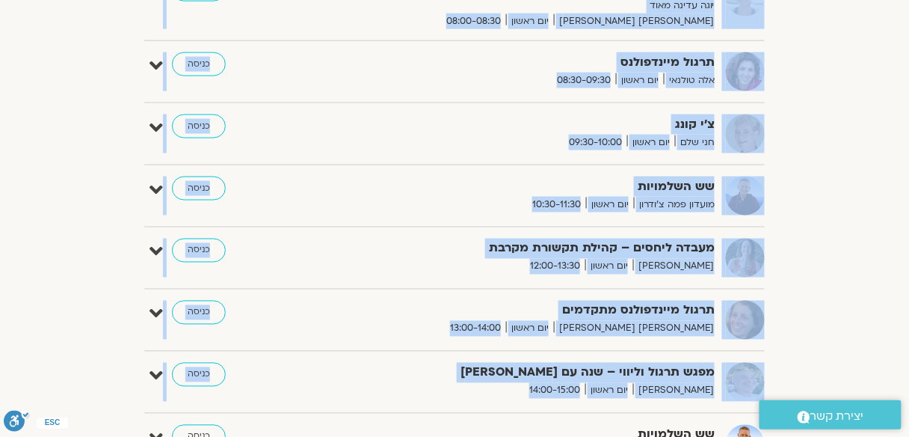 The width and height of the screenshot is (909, 437). What do you see at coordinates (838, 416) in the screenshot?
I see `span: יצירת קשר` at bounding box center [838, 416].